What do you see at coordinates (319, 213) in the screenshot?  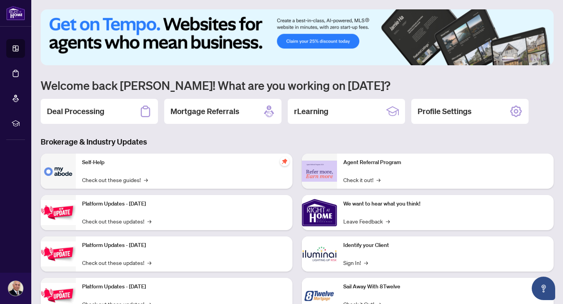 I see `img: We want to hear what you think!` at bounding box center [319, 213].